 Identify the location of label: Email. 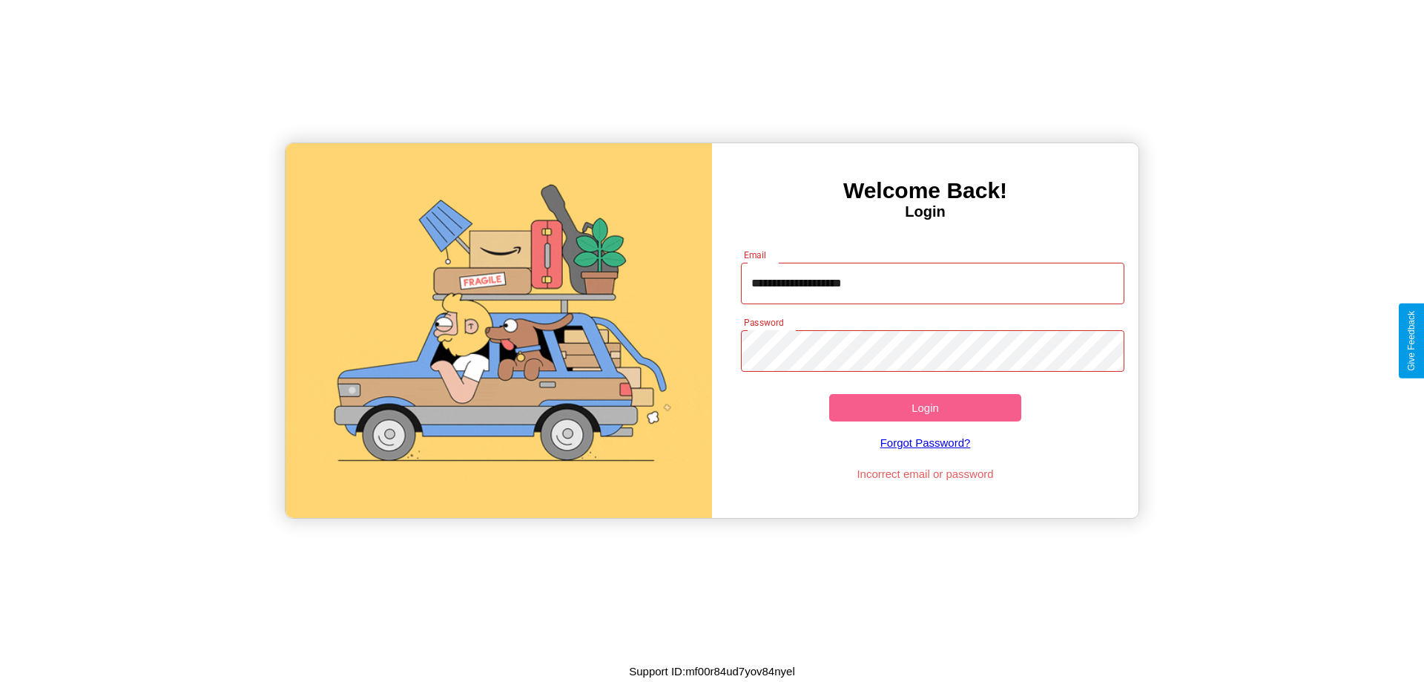
(755, 254).